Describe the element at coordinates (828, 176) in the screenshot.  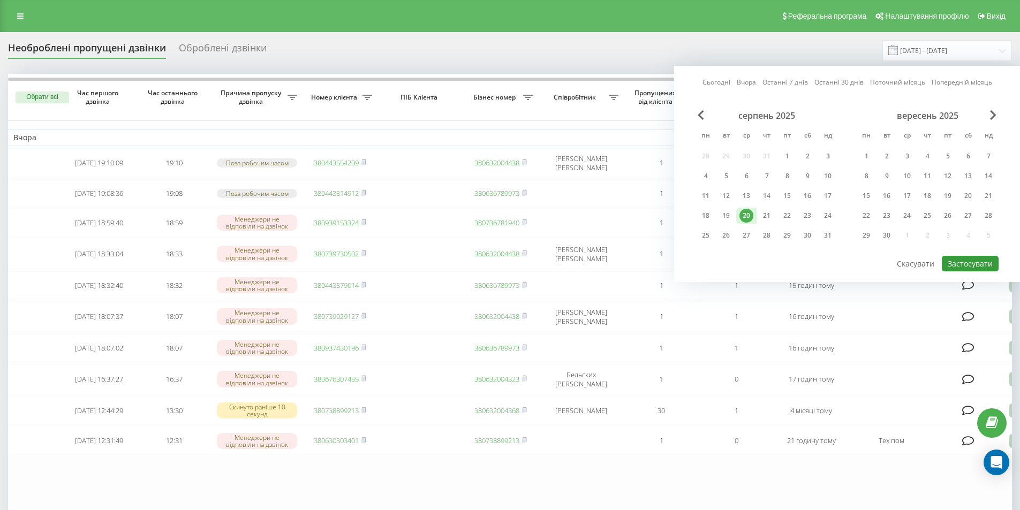
I see `div: нд 10 серп 2025 р.` at that location.